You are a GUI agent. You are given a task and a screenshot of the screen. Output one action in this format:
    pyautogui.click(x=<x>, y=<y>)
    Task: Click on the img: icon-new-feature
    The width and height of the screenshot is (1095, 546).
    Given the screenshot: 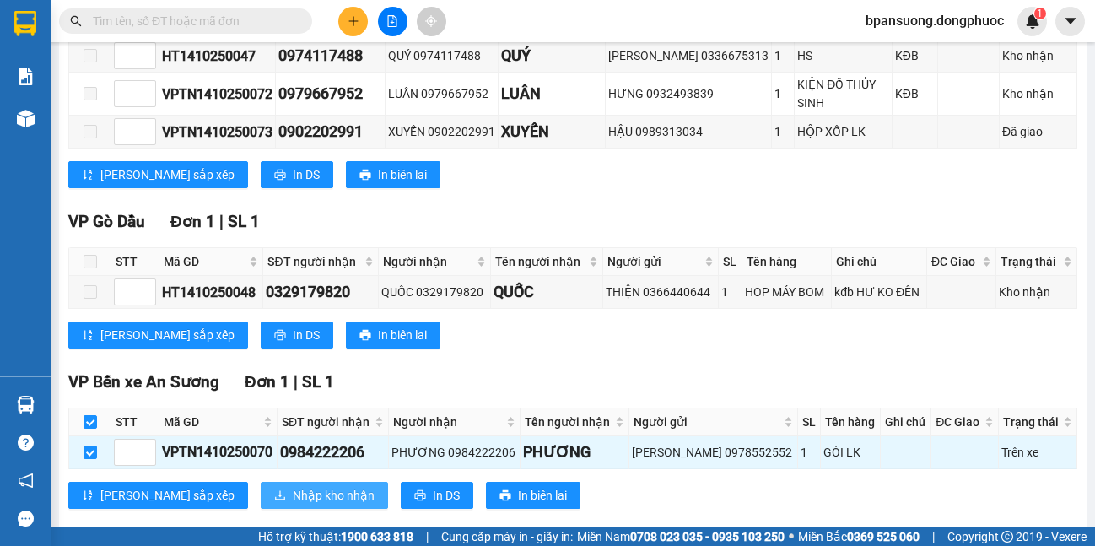 What is the action you would take?
    pyautogui.click(x=1032, y=21)
    